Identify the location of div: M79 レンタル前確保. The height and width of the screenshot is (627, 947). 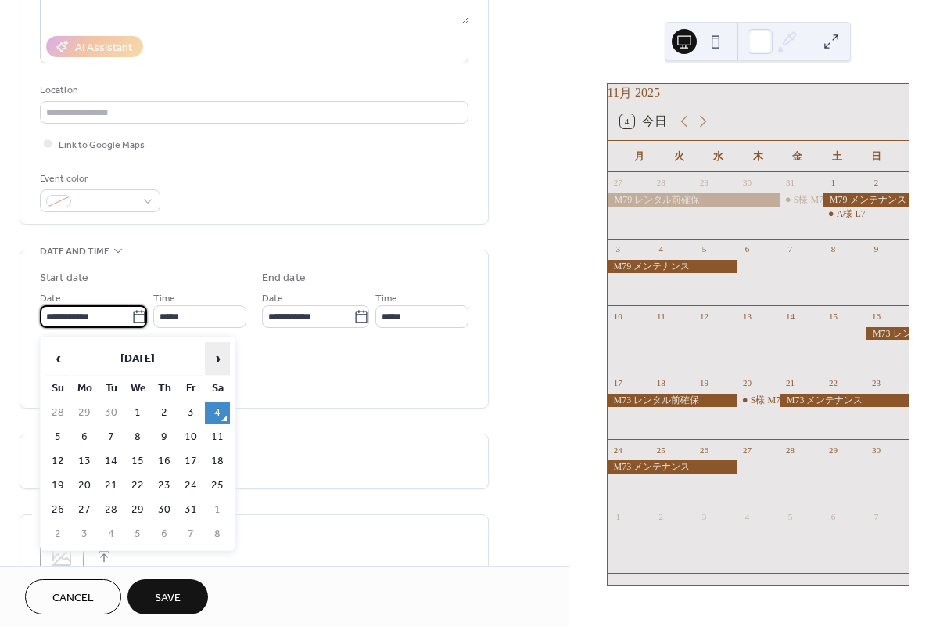
(694, 199).